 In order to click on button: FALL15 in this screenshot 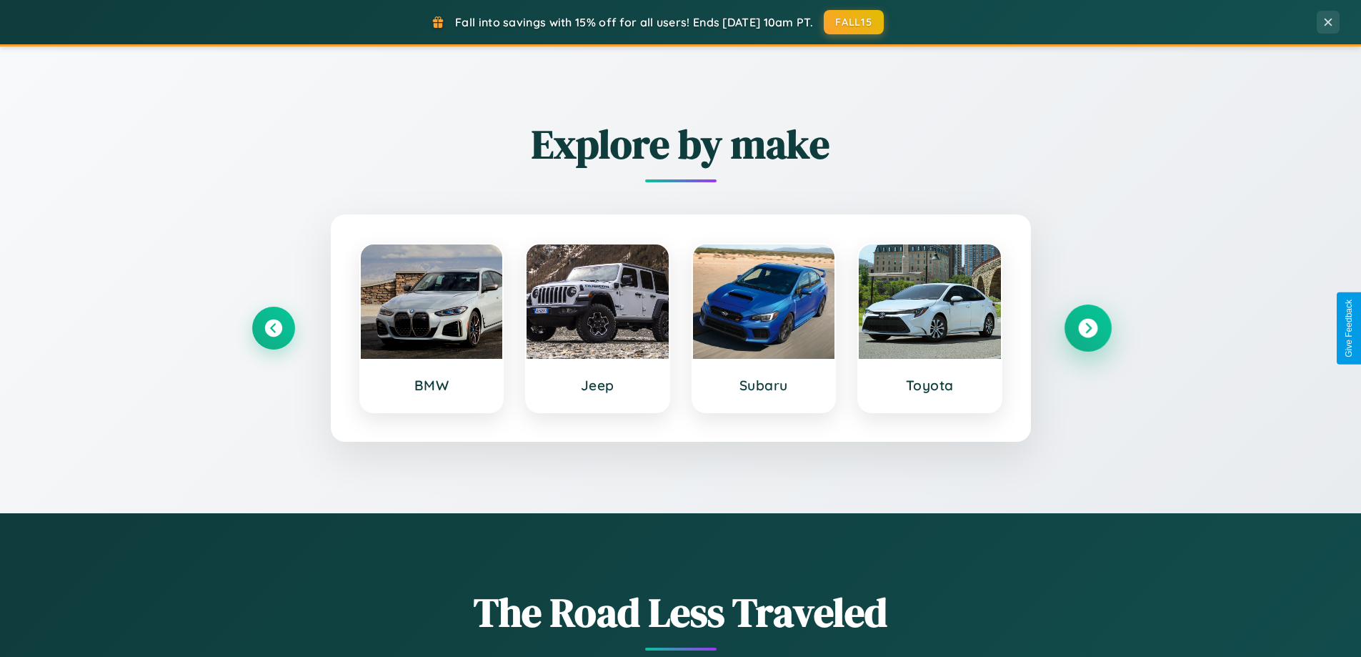, I will do `click(854, 22)`.